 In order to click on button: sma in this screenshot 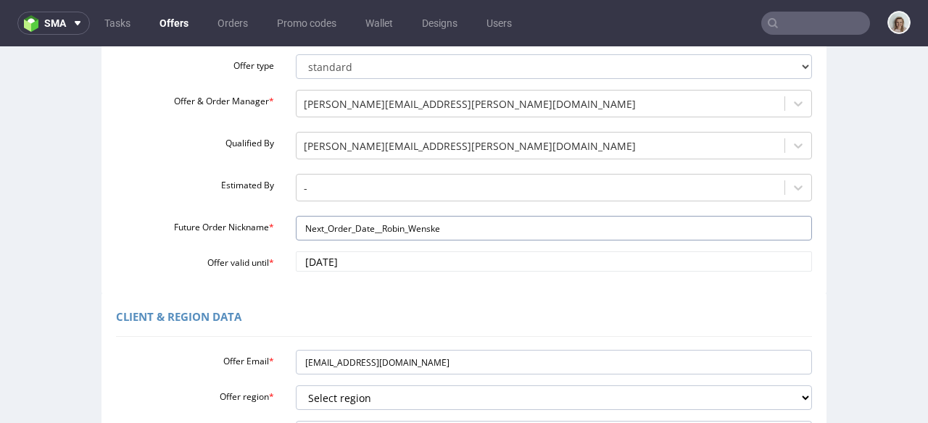, I will do `click(54, 23)`.